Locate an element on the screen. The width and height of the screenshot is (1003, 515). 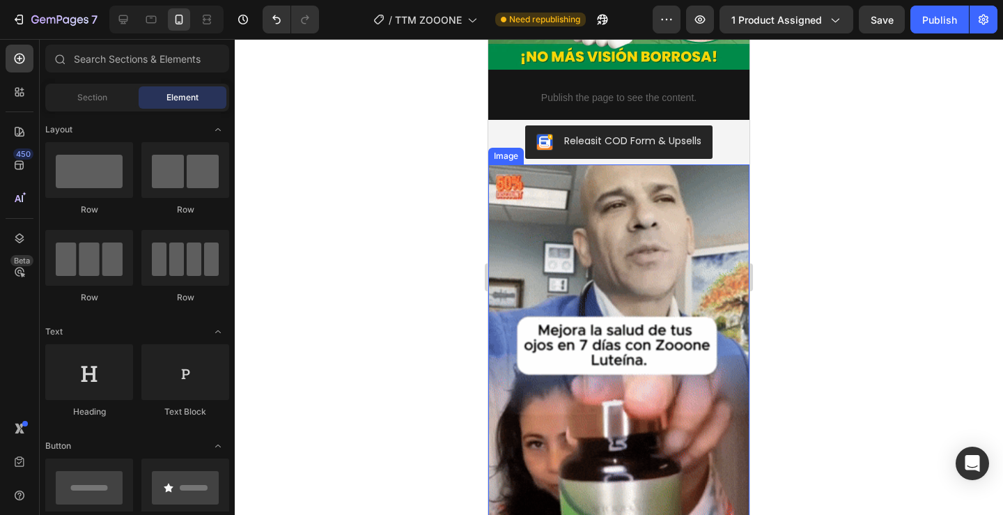
span: Save is located at coordinates (882, 20).